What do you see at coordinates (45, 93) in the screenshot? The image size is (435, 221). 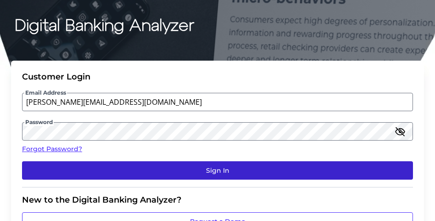 I see `span: Email Address` at bounding box center [45, 93].